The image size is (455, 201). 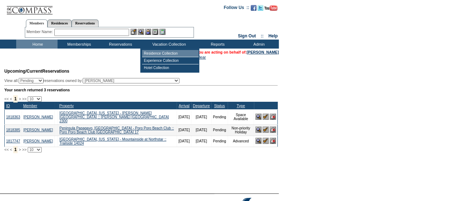 I want to click on img: b_edit.gif, so click(x=134, y=32).